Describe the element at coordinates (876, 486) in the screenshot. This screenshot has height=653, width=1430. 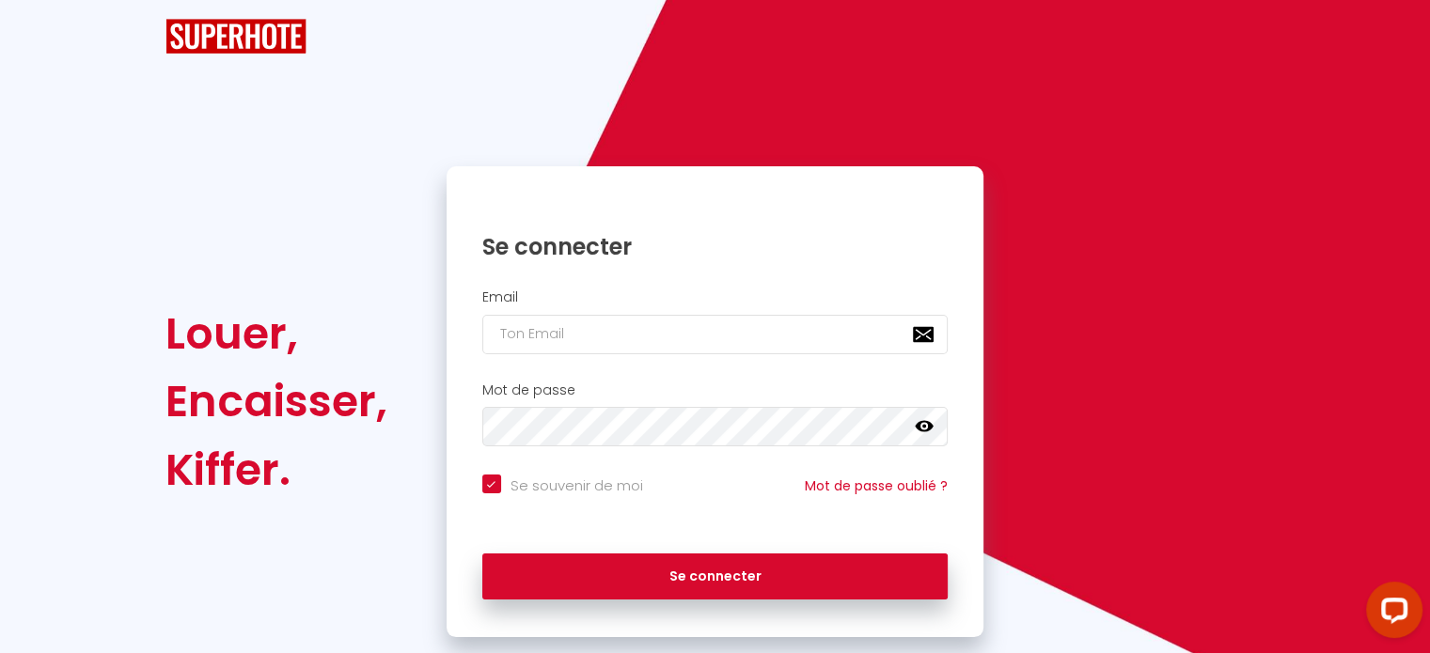
I see `a: Mot de passe oublié ?` at that location.